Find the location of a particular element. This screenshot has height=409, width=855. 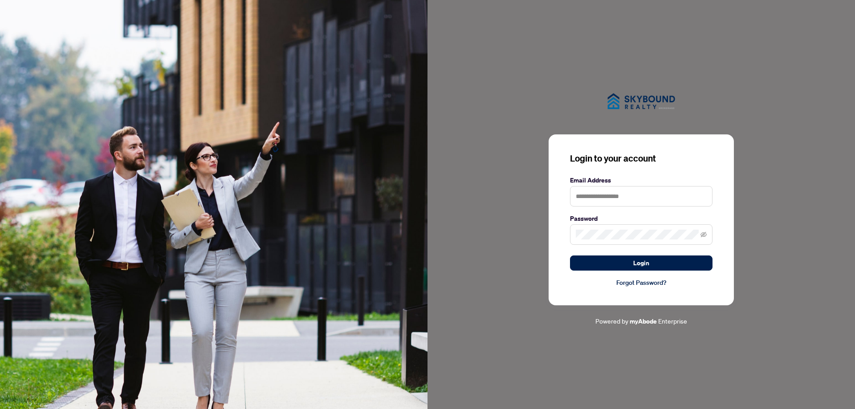

label: Password is located at coordinates (641, 219).